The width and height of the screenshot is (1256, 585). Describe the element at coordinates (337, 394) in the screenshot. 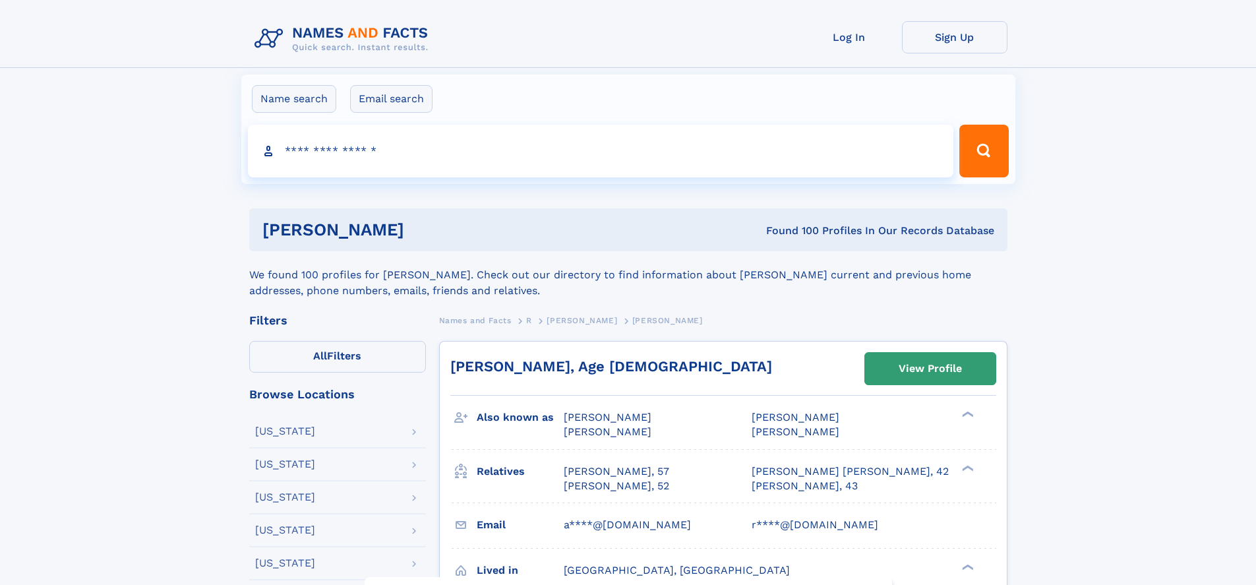

I see `div: Browse Locations` at that location.